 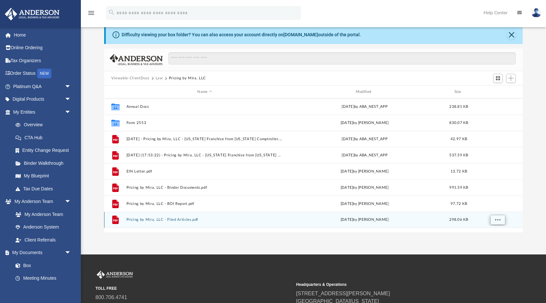 What do you see at coordinates (43, 35) in the screenshot?
I see `a: Home` at bounding box center [43, 35].